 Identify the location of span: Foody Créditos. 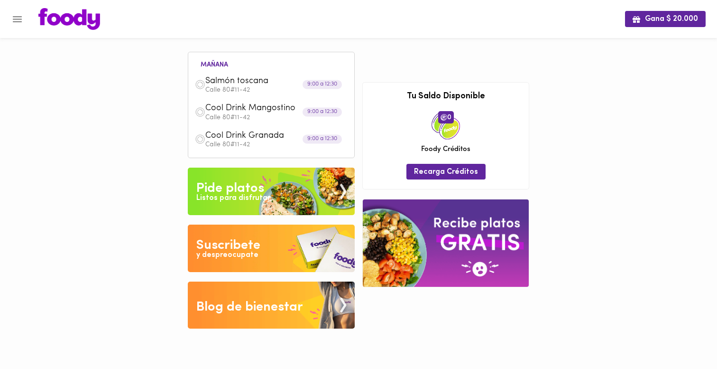
(446, 149).